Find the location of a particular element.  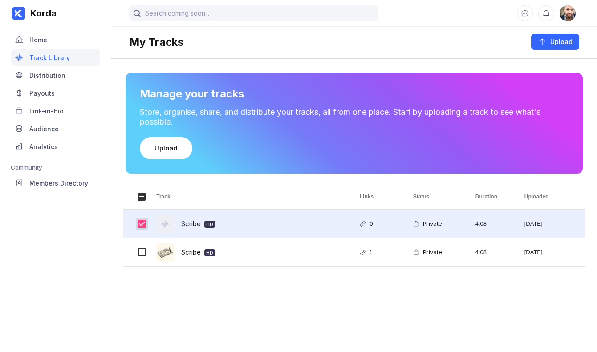

div: Audience is located at coordinates (44, 129).